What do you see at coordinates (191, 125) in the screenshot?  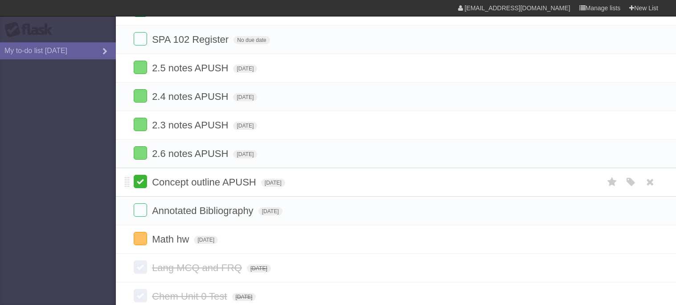 I see `span: 2.3 notes APUSH` at bounding box center [191, 125].